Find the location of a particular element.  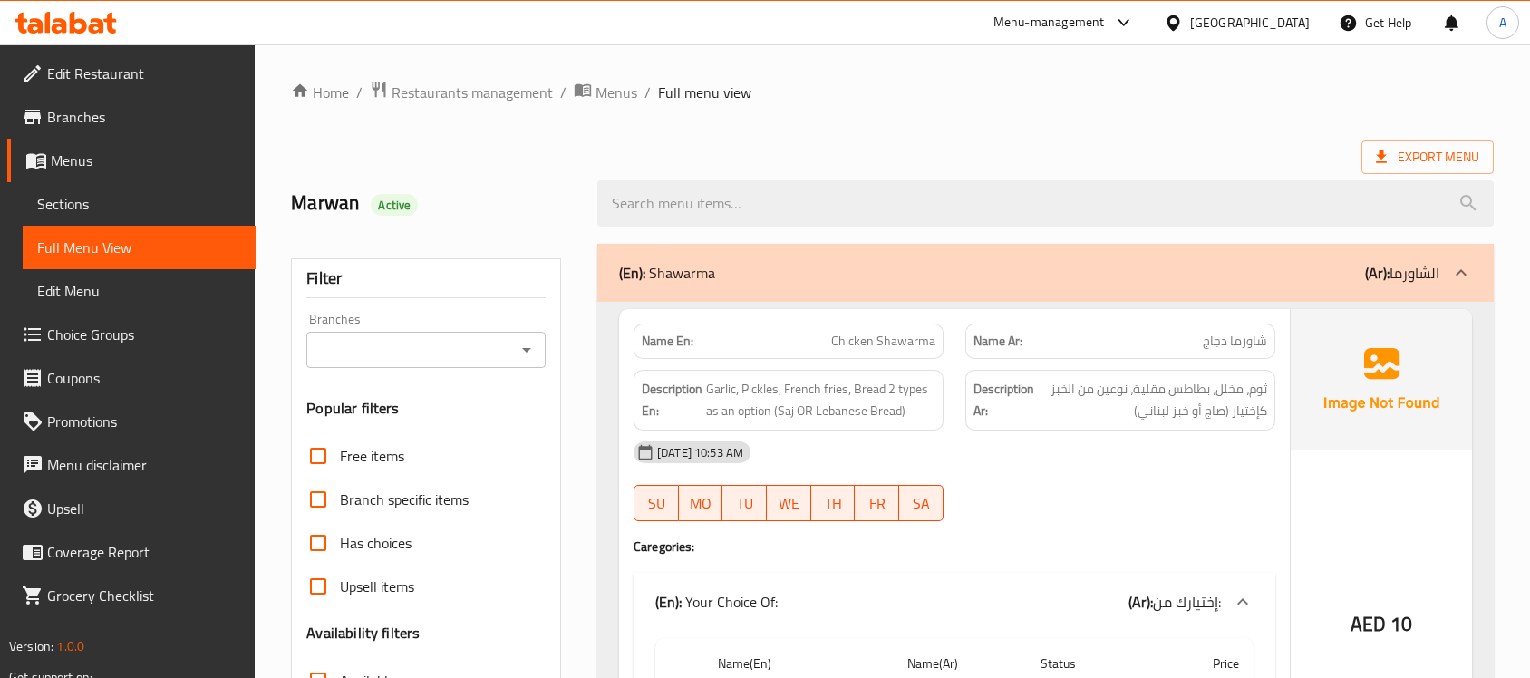

a: Edit Restaurant is located at coordinates (131, 73).